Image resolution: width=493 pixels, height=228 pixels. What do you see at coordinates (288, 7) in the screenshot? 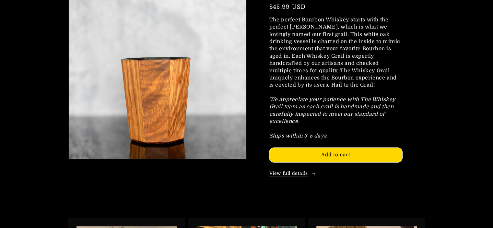
I see `span: $45.99 USD` at bounding box center [288, 7].